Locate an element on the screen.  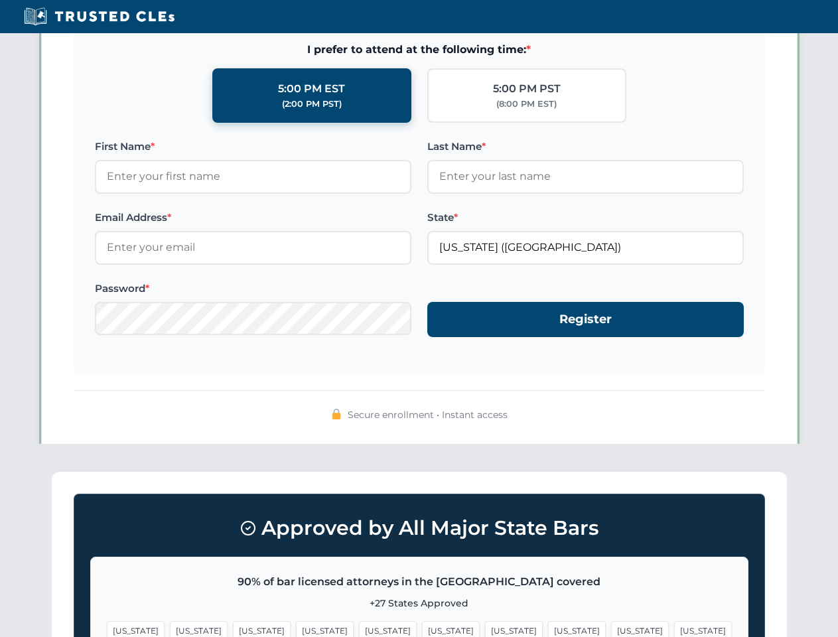
img: Trusted CLEs is located at coordinates (99, 17).